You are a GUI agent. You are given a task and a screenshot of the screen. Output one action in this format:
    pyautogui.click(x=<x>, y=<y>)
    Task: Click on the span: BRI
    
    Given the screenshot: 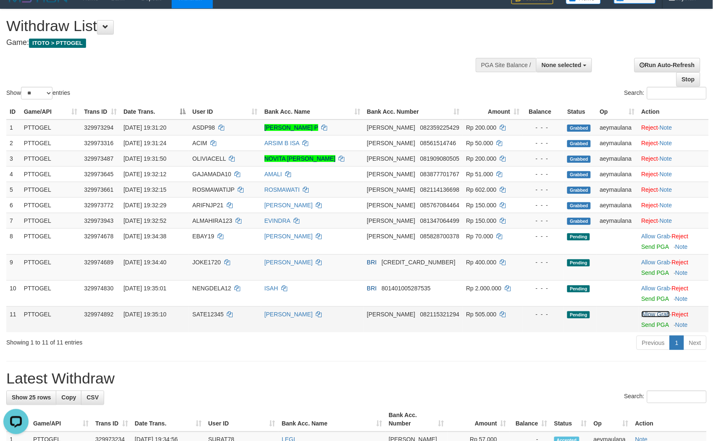 What is the action you would take?
    pyautogui.click(x=372, y=289)
    